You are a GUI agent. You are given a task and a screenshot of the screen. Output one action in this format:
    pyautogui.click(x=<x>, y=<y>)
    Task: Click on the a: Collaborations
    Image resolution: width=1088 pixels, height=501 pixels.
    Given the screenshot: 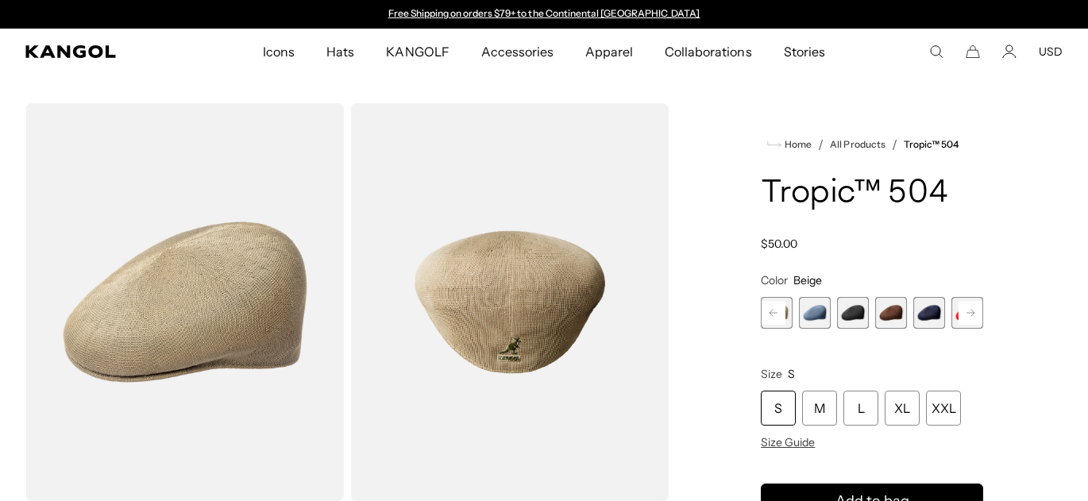 What is the action you would take?
    pyautogui.click(x=708, y=52)
    